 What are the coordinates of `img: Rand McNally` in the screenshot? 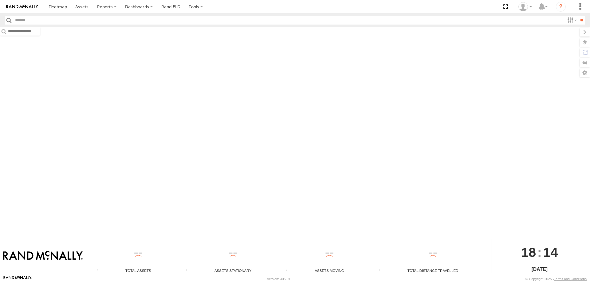 It's located at (43, 256).